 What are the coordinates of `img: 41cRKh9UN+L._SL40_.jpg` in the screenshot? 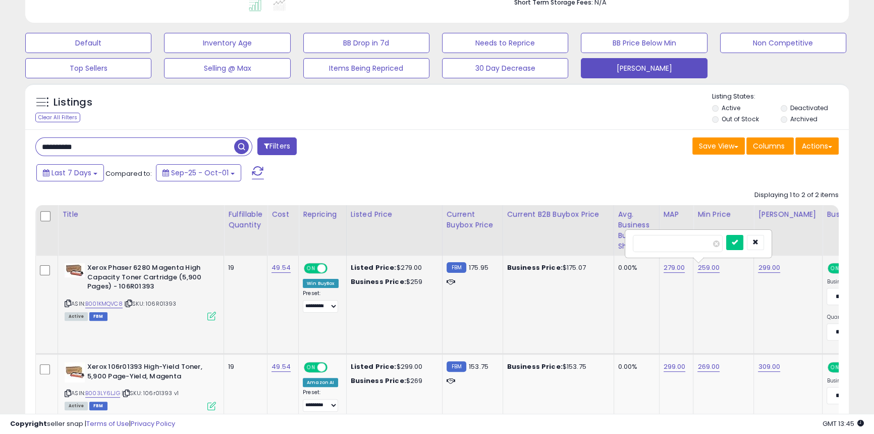 It's located at (75, 270).